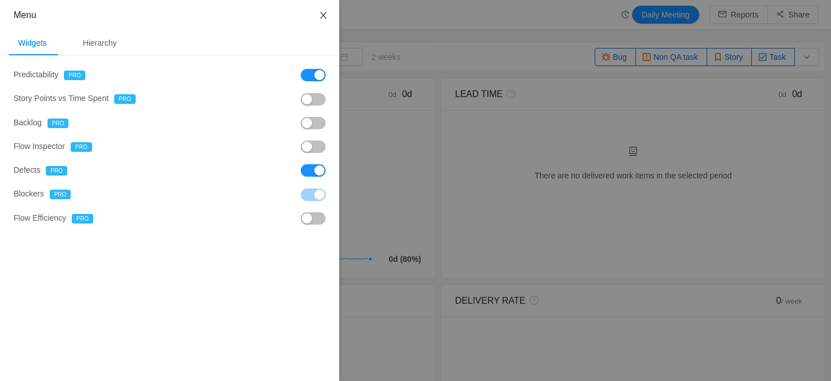 The image size is (831, 381). I want to click on div: Defects, so click(92, 171).